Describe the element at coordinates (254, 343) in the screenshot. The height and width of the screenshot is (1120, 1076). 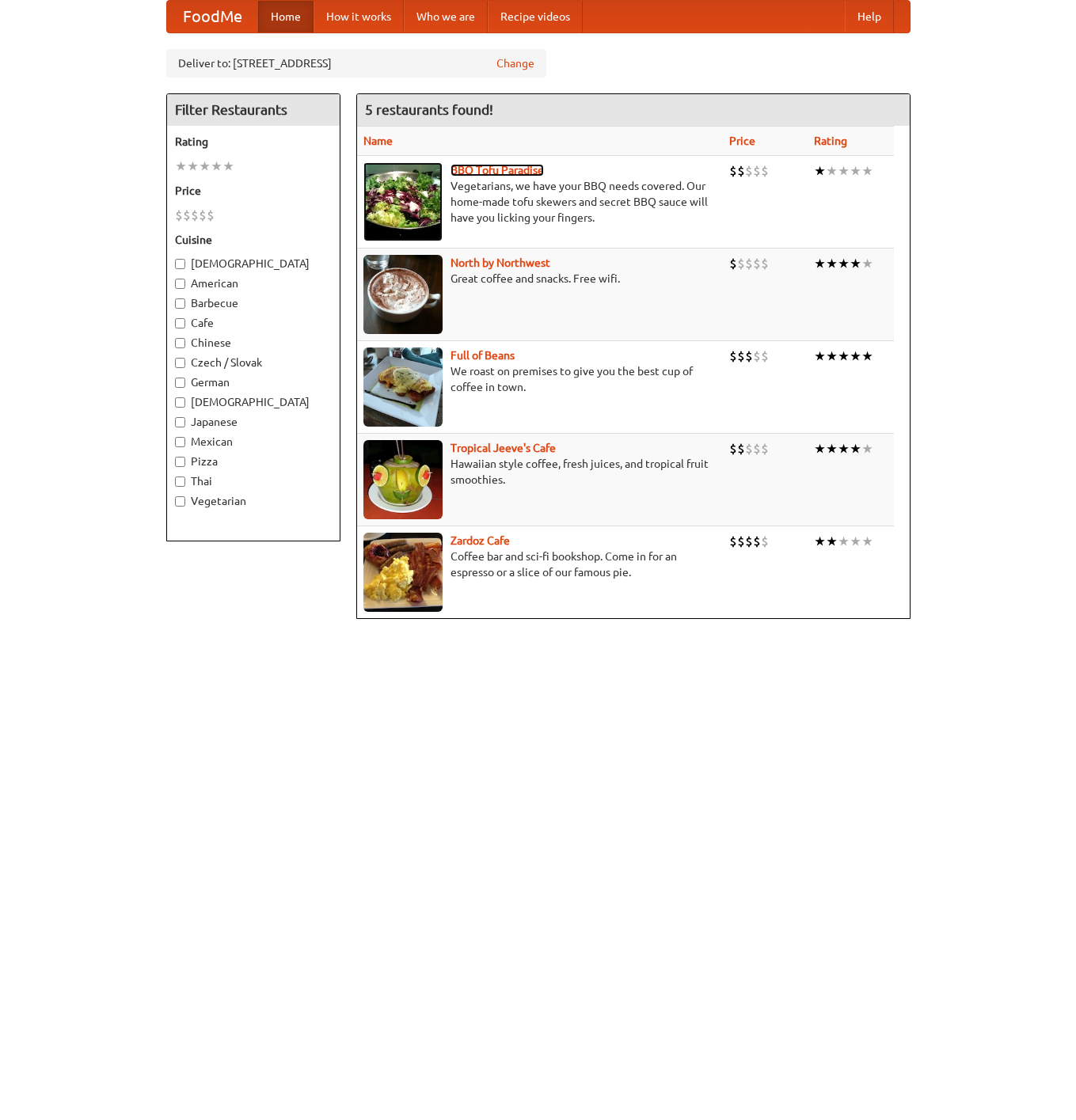
I see `label: Chinese` at that location.